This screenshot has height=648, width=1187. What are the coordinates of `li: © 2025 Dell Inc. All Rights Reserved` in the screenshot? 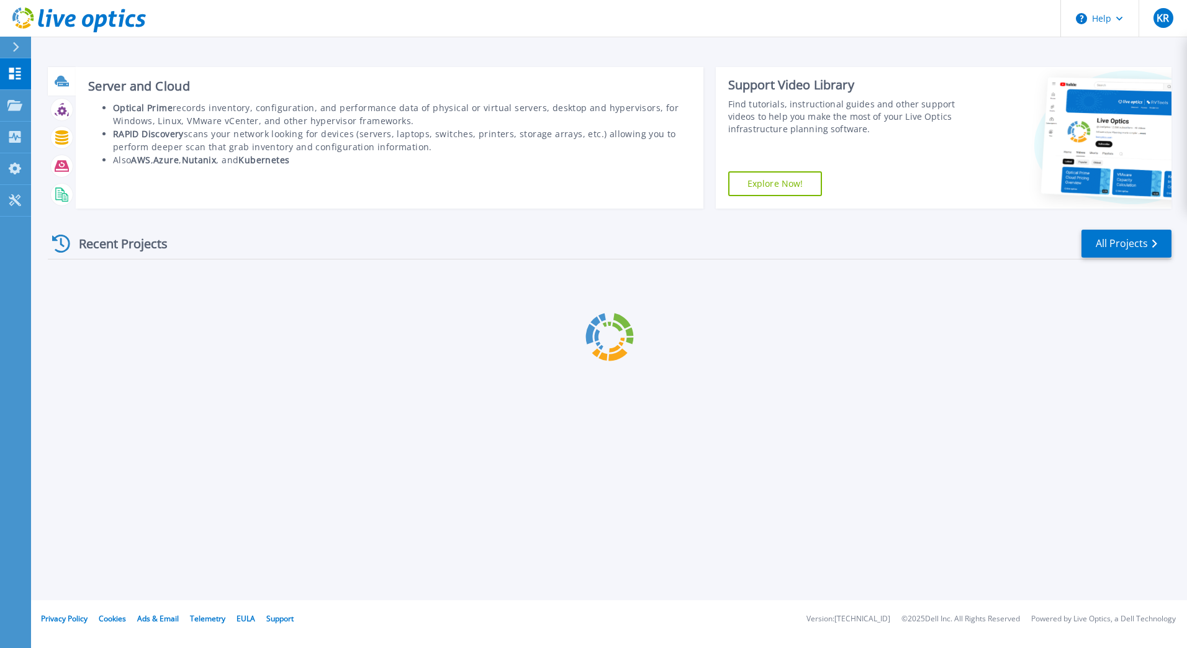 It's located at (960, 619).